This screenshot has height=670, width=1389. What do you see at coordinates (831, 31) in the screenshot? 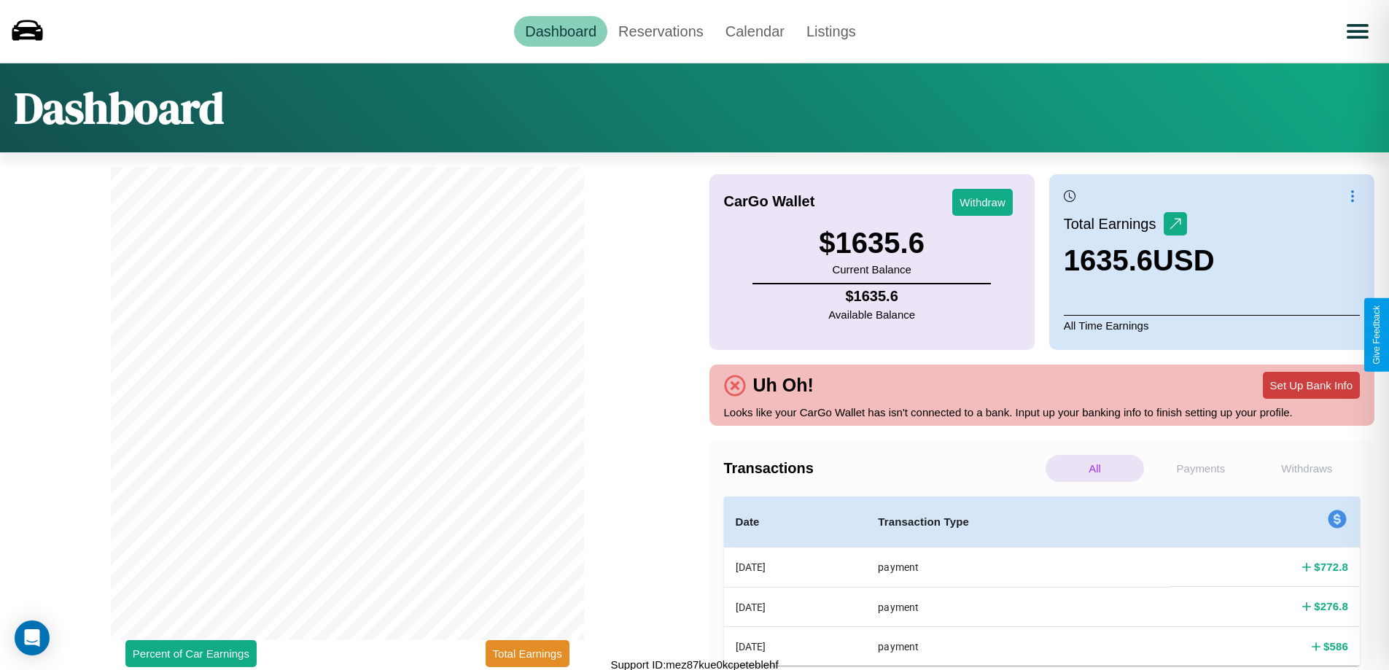
I see `a: Listings` at bounding box center [831, 31].